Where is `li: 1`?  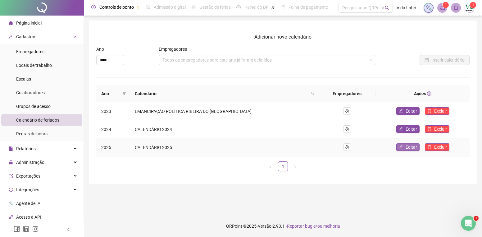 li: 1 is located at coordinates (283, 166).